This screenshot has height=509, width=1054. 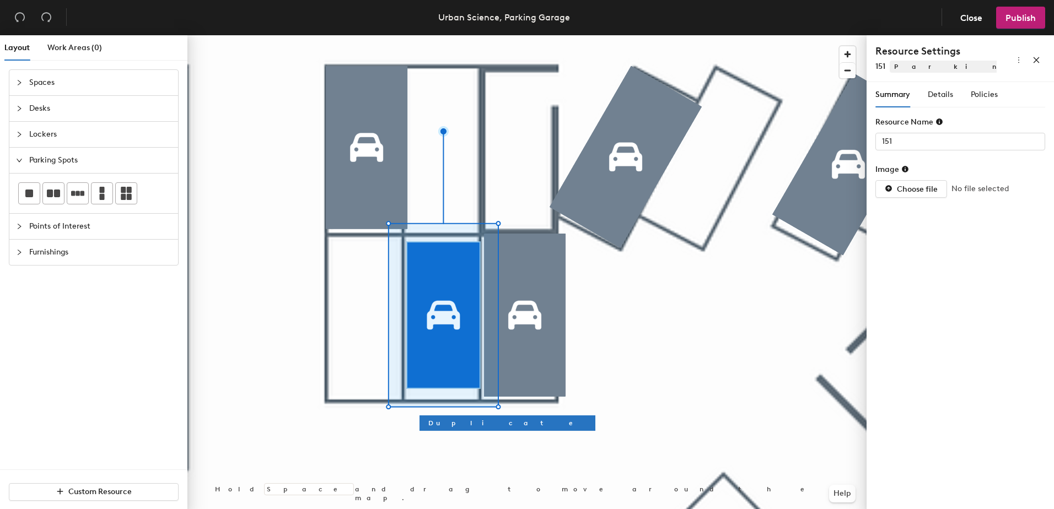 What do you see at coordinates (936, 51) in the screenshot?
I see `h4: Resource Settings` at bounding box center [936, 51].